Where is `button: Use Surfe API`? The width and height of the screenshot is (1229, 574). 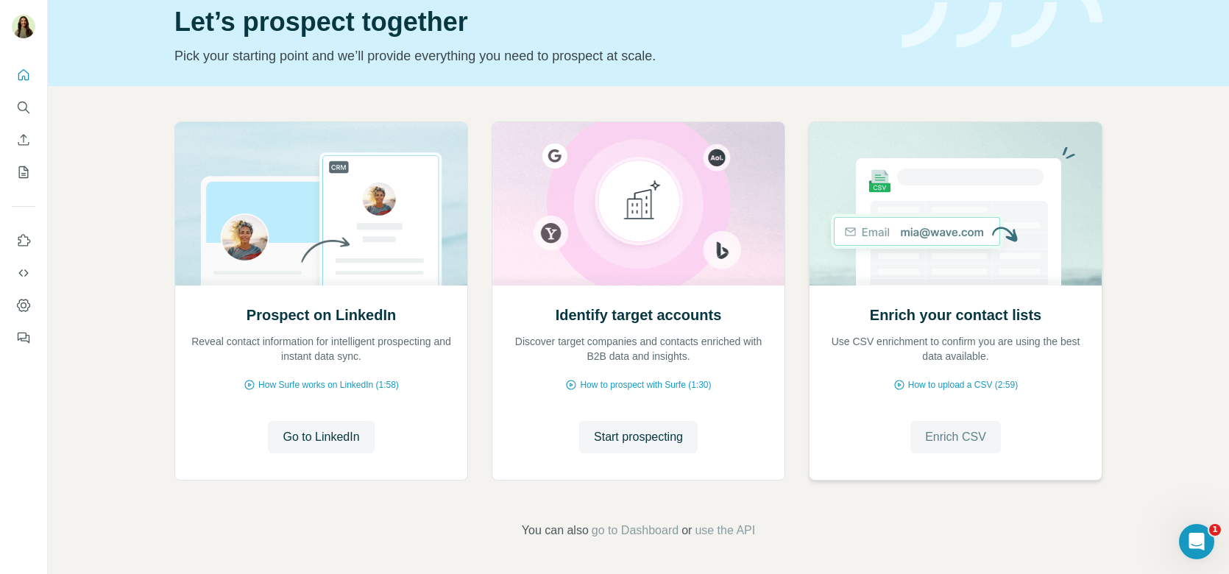
button: Use Surfe API is located at coordinates (24, 273).